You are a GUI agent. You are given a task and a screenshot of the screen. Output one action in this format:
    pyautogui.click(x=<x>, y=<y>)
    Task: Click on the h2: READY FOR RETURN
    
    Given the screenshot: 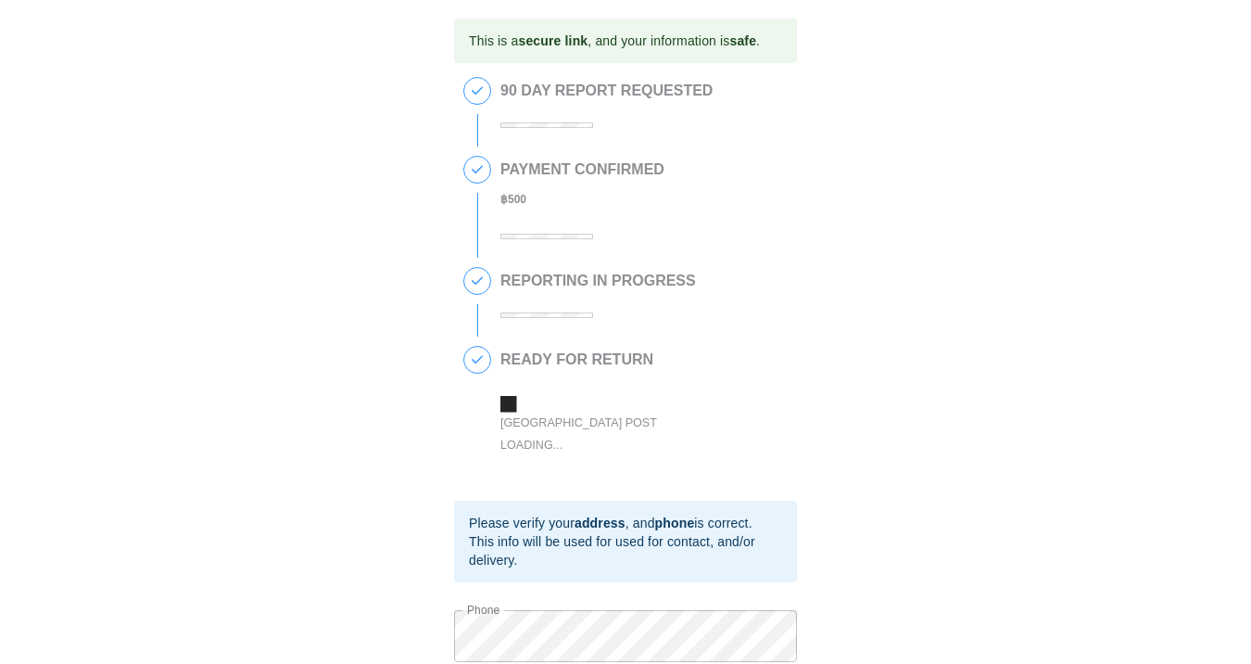 What is the action you would take?
    pyautogui.click(x=640, y=360)
    